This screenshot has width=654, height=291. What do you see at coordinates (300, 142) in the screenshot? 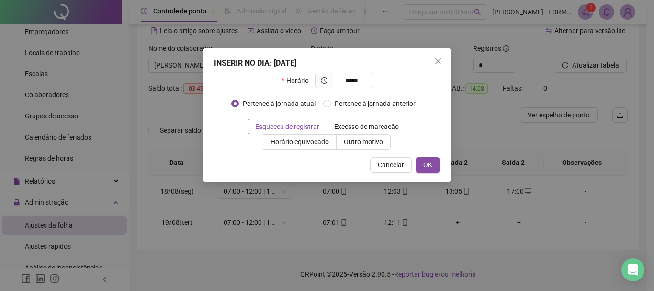
I see `span: Horário equivocado` at bounding box center [300, 142].